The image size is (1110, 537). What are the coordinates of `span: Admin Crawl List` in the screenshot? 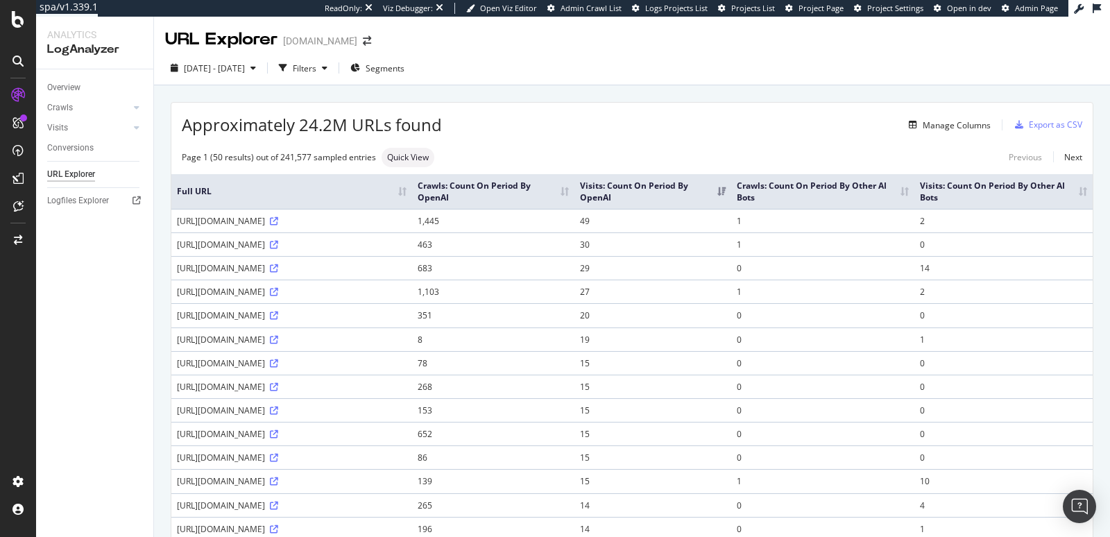 It's located at (591, 8).